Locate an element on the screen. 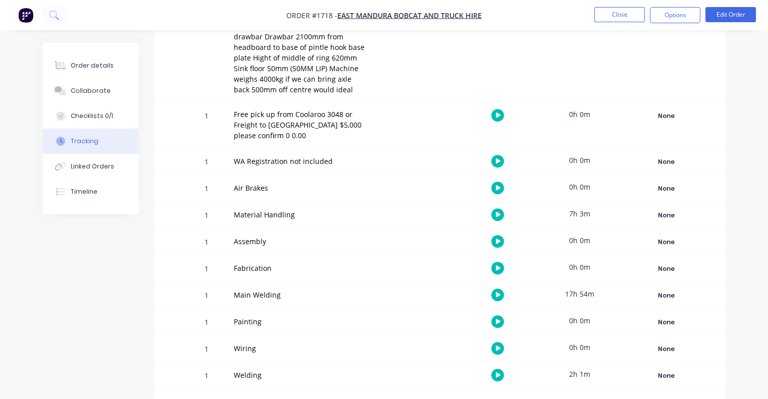 This screenshot has height=399, width=768. div: Order details is located at coordinates (92, 66).